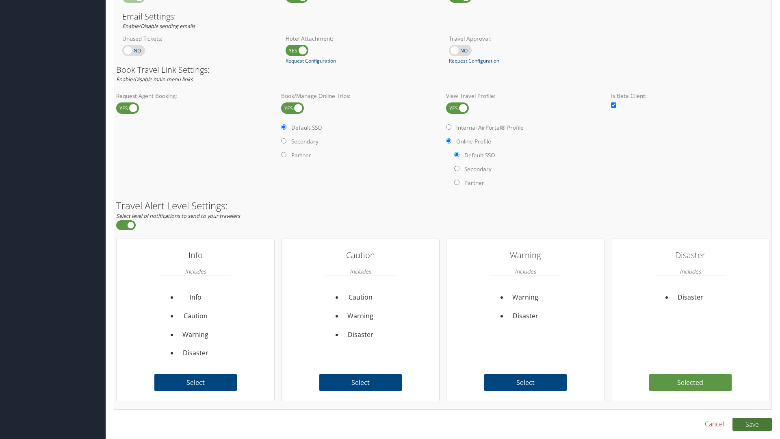 The image size is (780, 439). Describe the element at coordinates (198, 39) in the screenshot. I see `label: Unused Tickets:` at that location.